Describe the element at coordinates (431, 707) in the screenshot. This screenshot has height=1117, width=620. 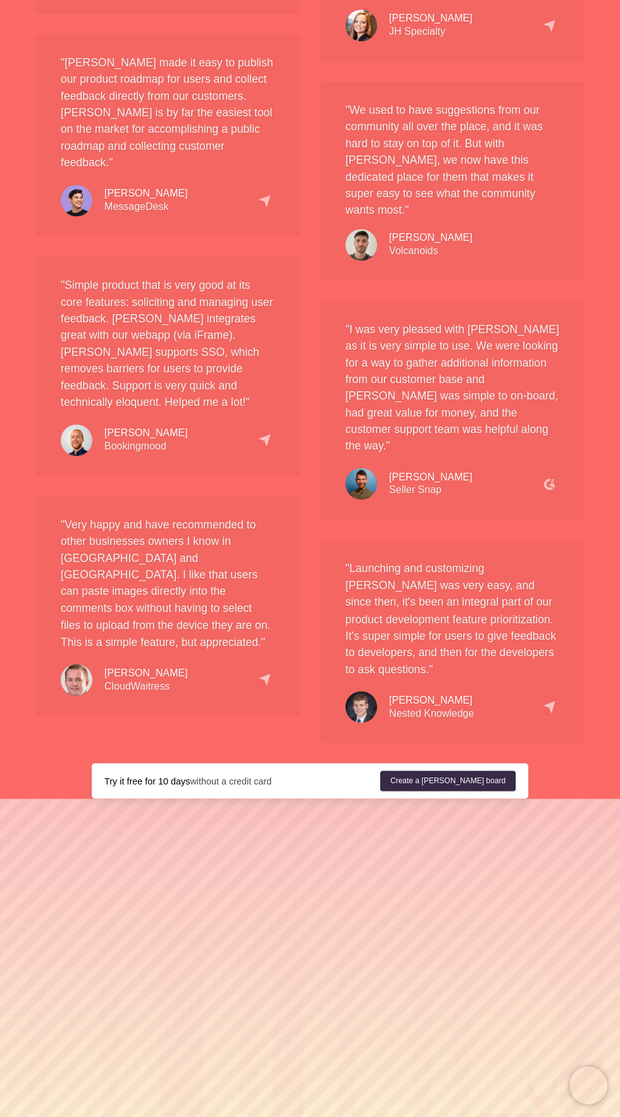
I see `div: Nested Knowledge` at that location.